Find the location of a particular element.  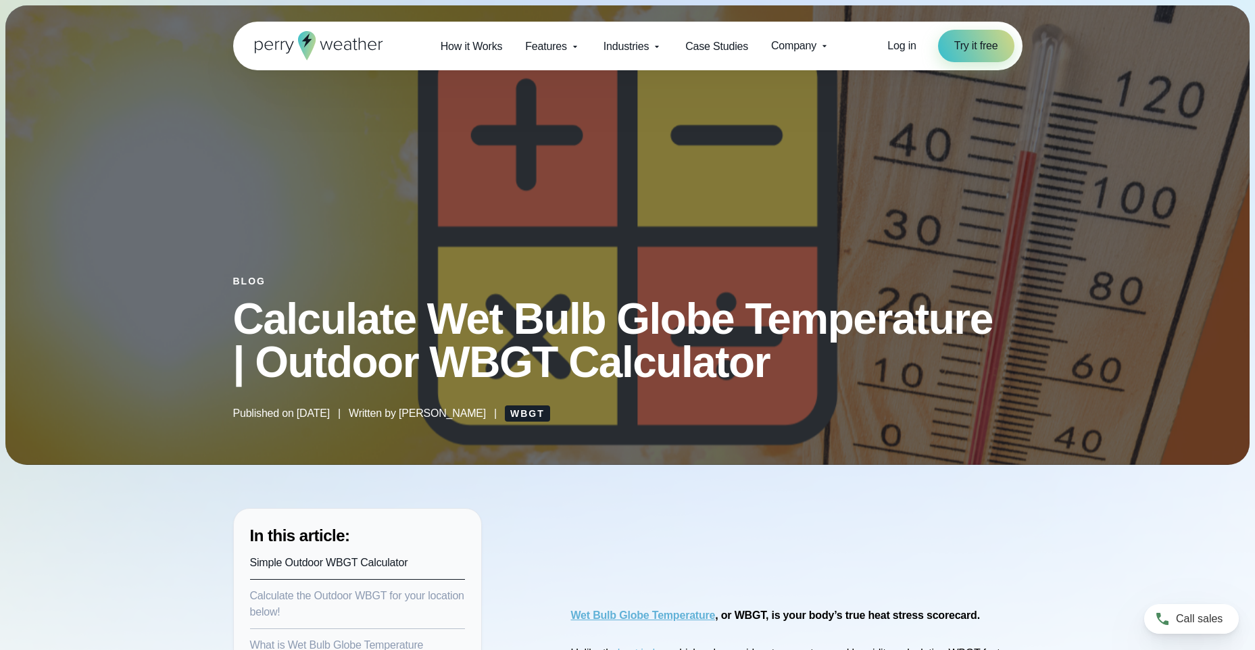

a: Call sales is located at coordinates (1191, 619).